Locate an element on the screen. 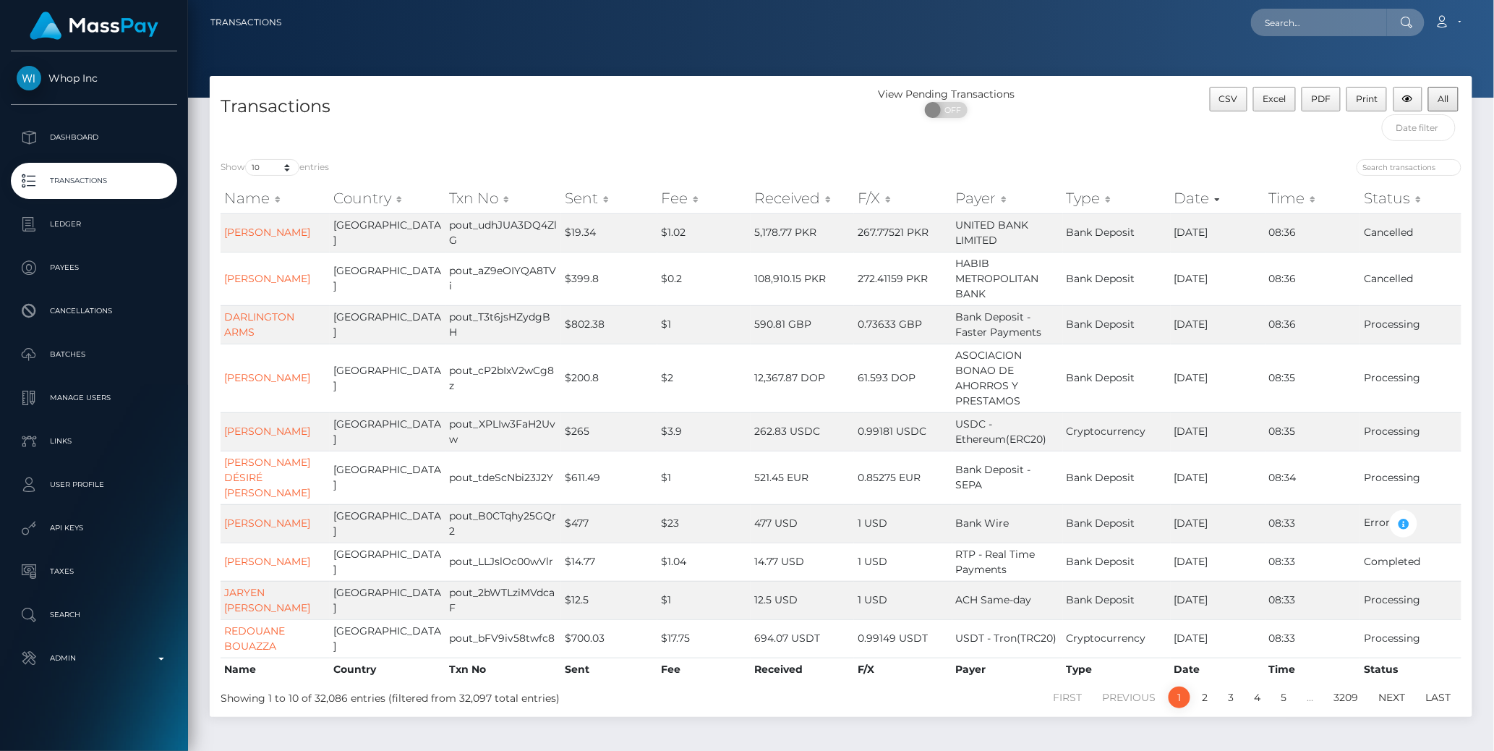 The width and height of the screenshot is (1494, 751). button: Column visibility is located at coordinates (1408, 99).